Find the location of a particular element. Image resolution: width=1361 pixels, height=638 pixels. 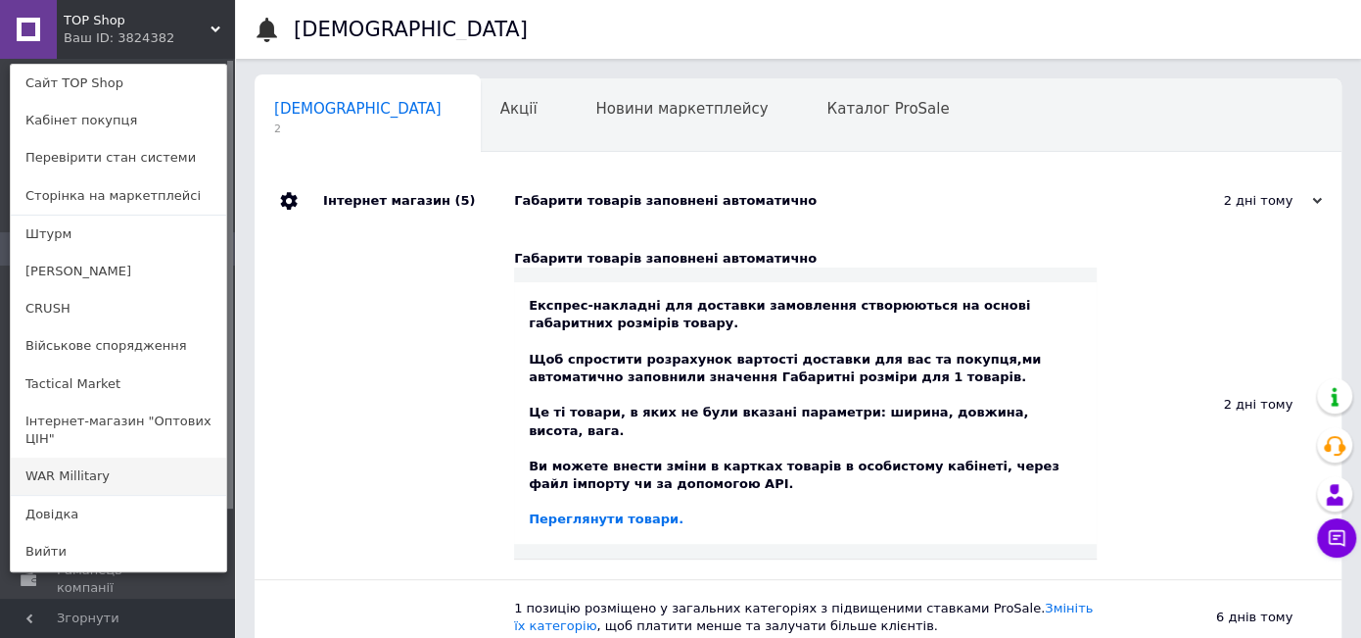

span: Каталог ProSale is located at coordinates (887, 109).